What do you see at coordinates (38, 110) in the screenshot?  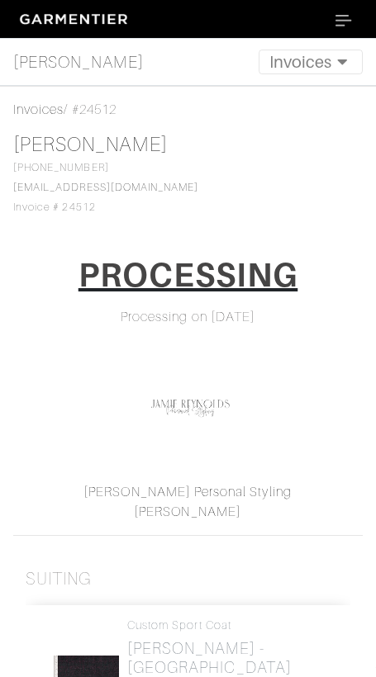 I see `a: Invoices` at bounding box center [38, 110].